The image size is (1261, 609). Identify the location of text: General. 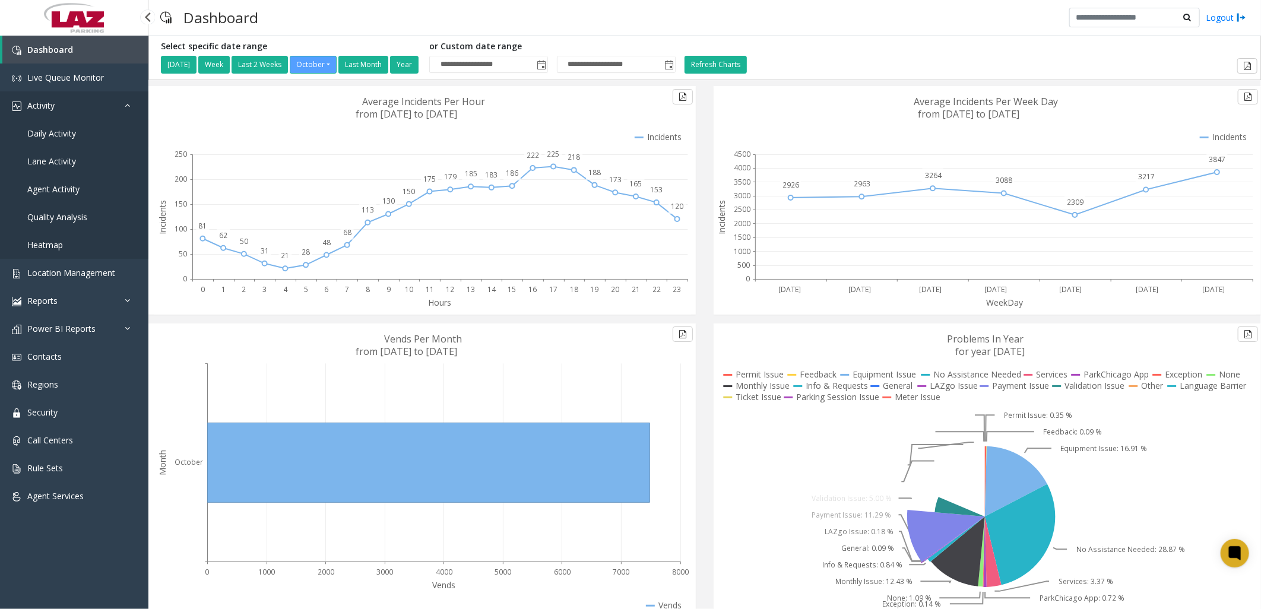
(898, 385).